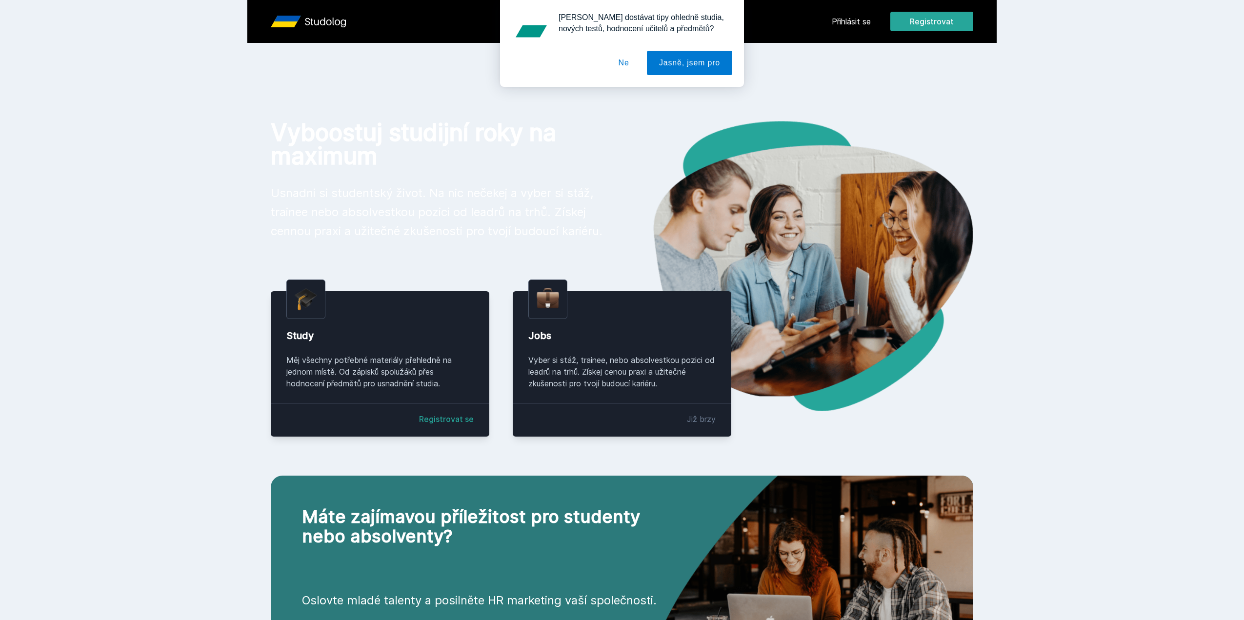 The image size is (1244, 620). Describe the element at coordinates (438, 212) in the screenshot. I see `p: Usnadni si studentský život. Na nic nečekej a vyber si stáž, trainee nebo absolvestkou pozici od ...` at that location.